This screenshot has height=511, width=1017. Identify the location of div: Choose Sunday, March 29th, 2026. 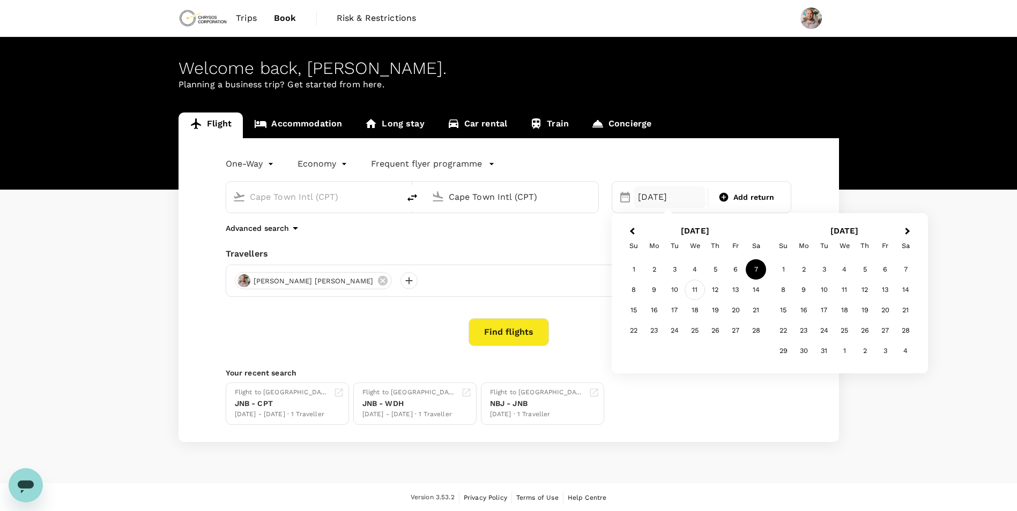
(783, 351).